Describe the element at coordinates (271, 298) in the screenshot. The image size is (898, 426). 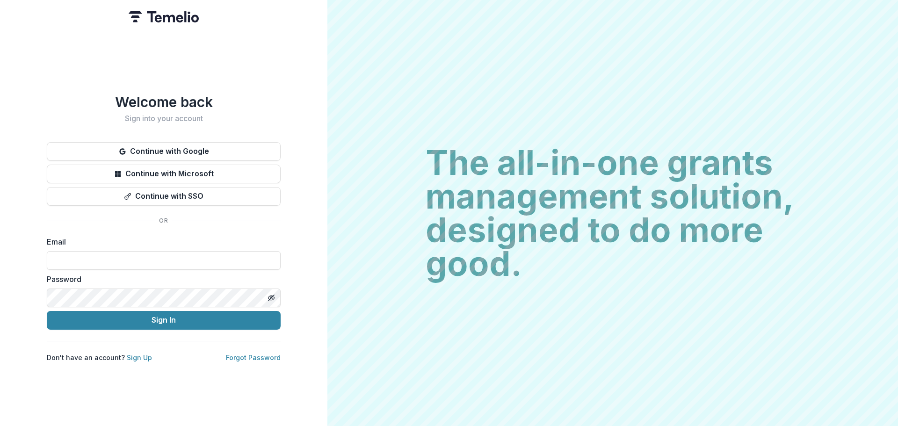
I see `button: Toggle password visibility` at that location.